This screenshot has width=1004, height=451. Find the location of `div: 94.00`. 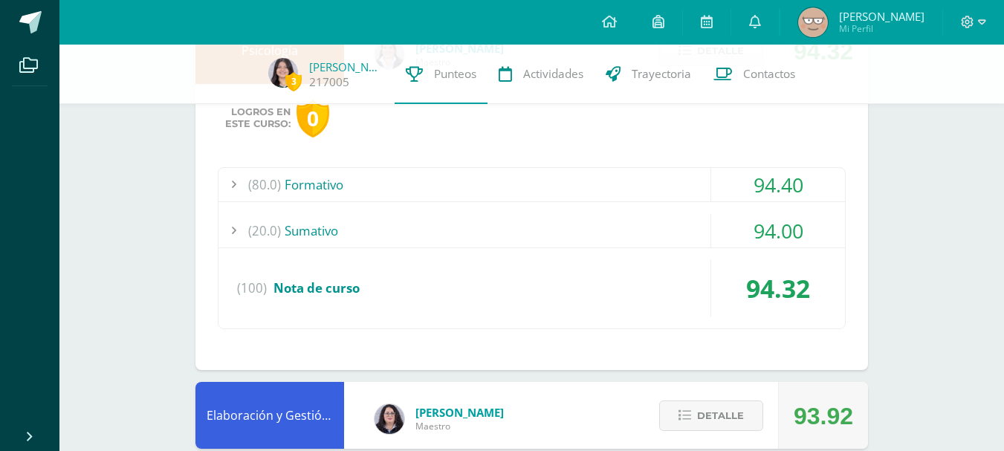

div: 94.00 is located at coordinates (778, 230).